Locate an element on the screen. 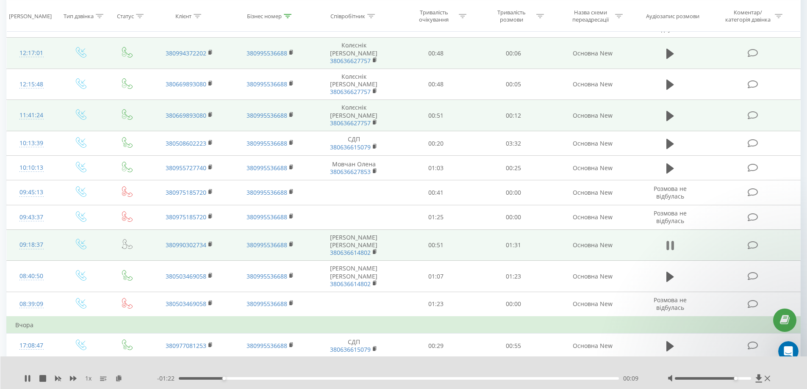 This screenshot has width=807, height=389. div: Тривалість розмови is located at coordinates (511, 16).